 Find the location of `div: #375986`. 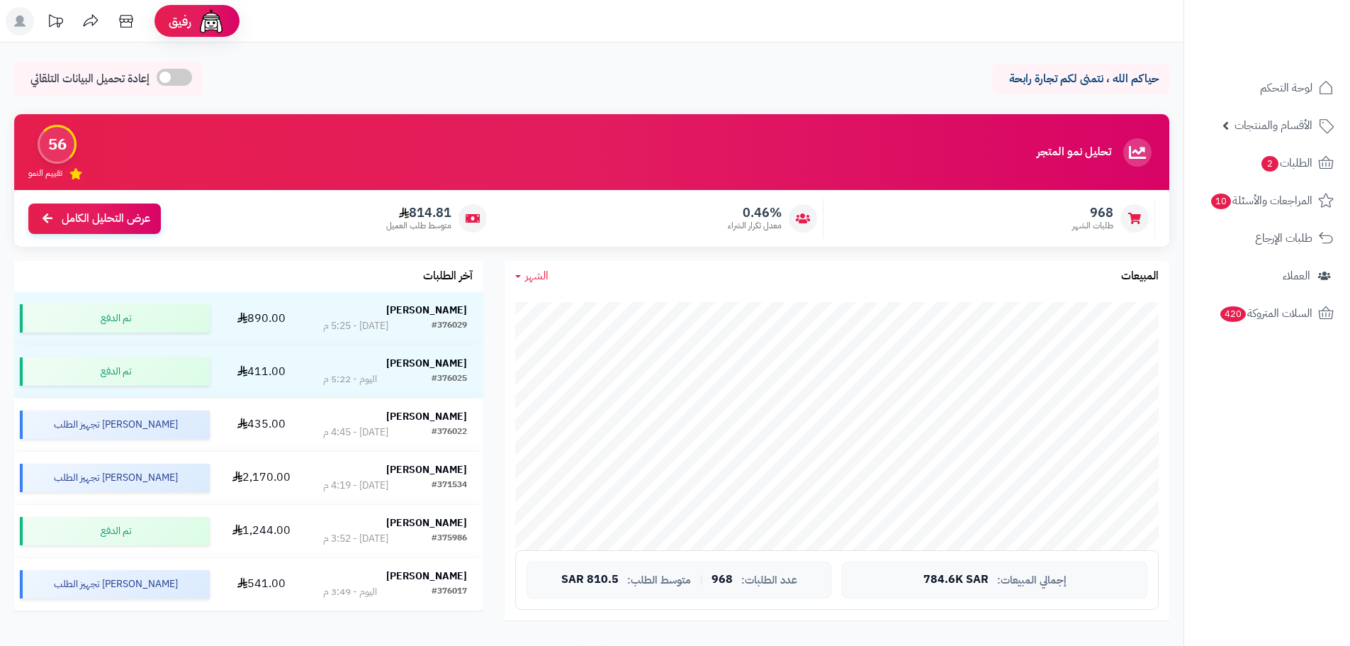

div: #375986 is located at coordinates (449, 539).